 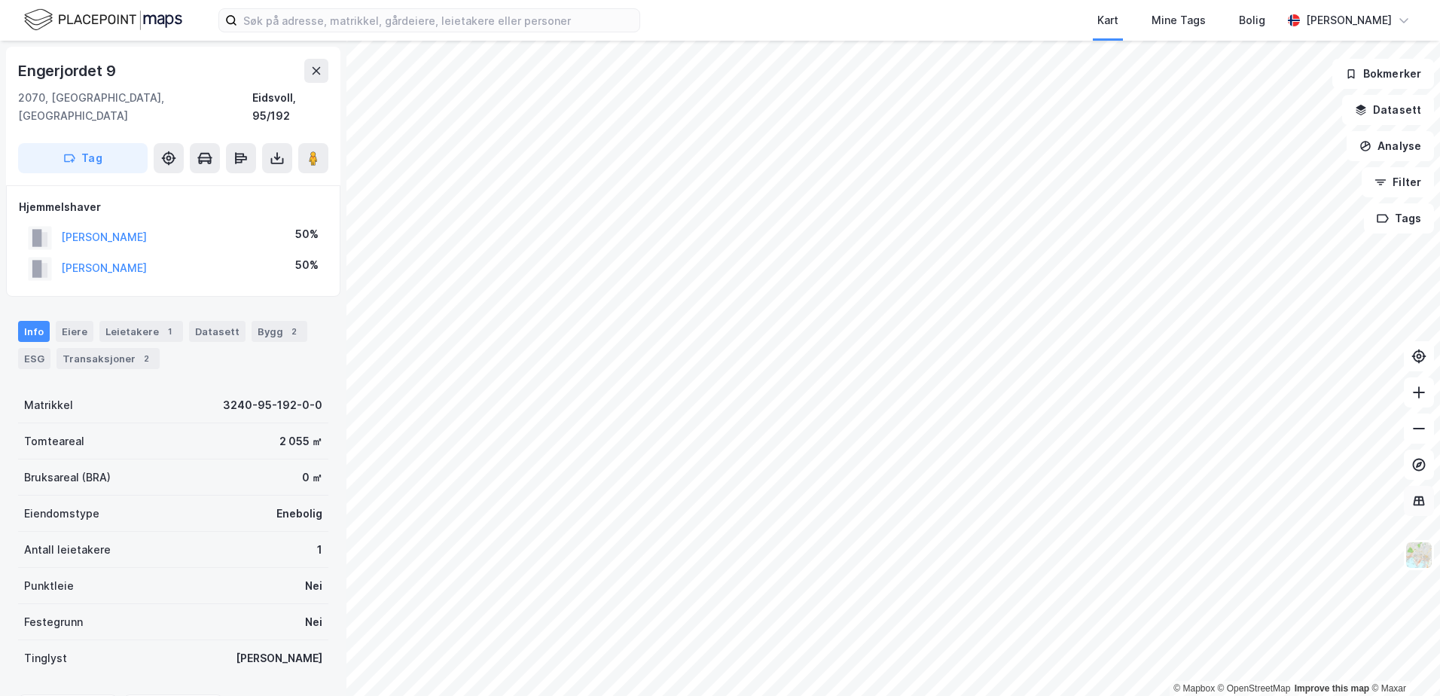 I want to click on button: Datasett, so click(x=1388, y=110).